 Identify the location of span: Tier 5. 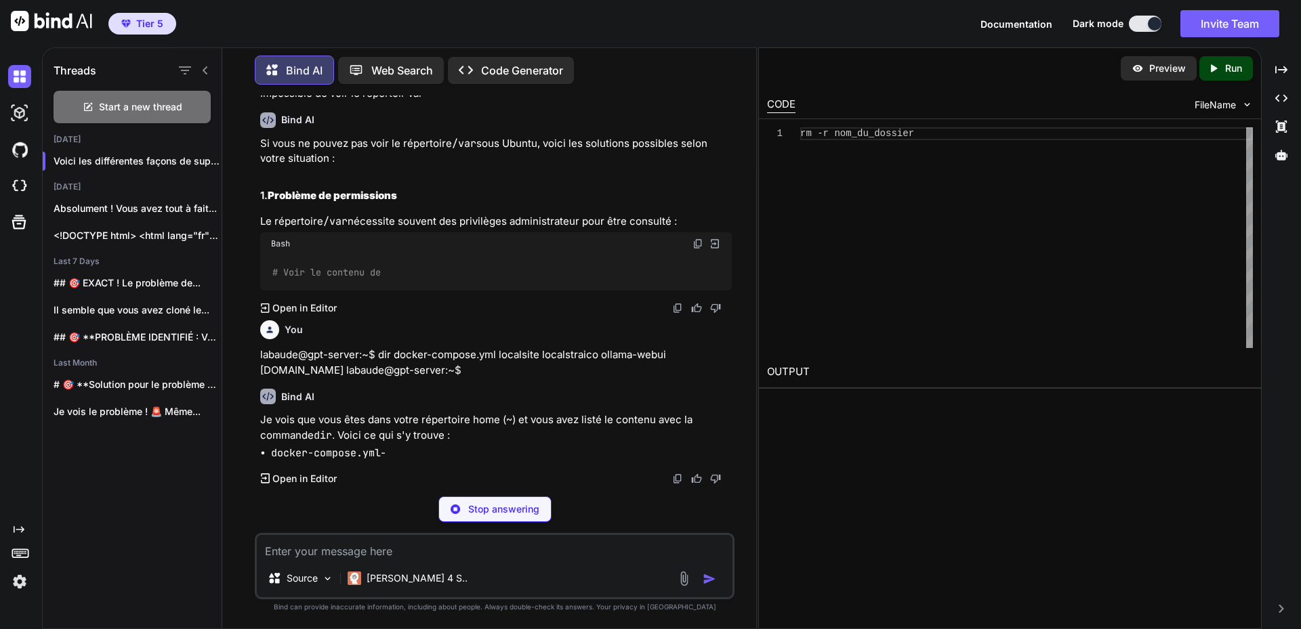
(150, 24).